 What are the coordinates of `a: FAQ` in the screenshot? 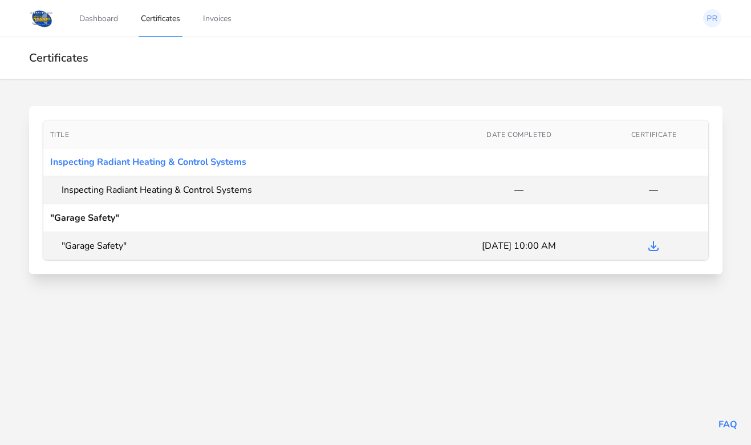 It's located at (728, 424).